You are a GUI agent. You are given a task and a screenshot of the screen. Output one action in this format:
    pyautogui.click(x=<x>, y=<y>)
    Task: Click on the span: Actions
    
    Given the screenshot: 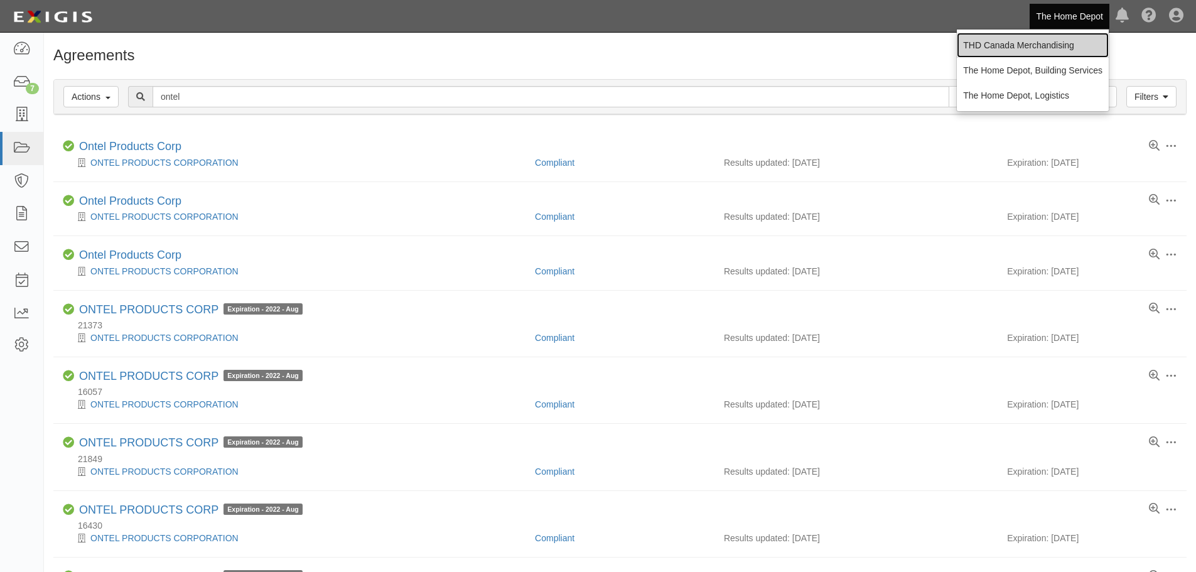 What is the action you would take?
    pyautogui.click(x=86, y=97)
    